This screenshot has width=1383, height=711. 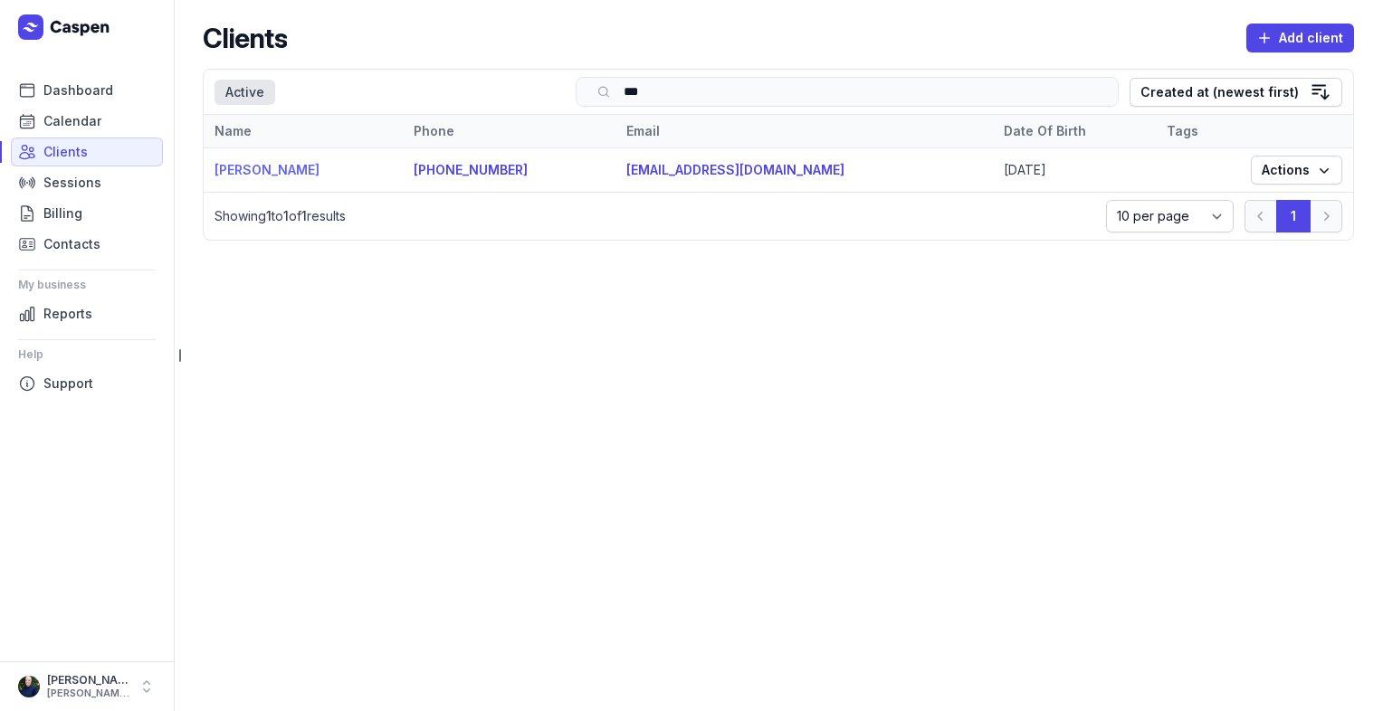 I want to click on span: Sessions, so click(x=72, y=183).